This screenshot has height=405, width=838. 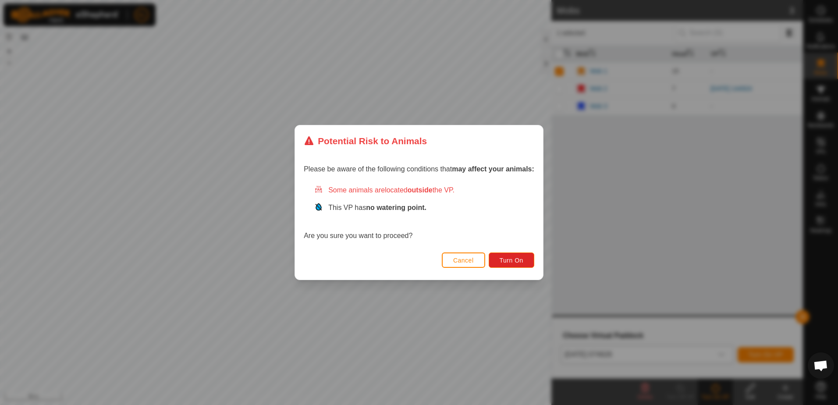 I want to click on span: This VP has, so click(x=378, y=207).